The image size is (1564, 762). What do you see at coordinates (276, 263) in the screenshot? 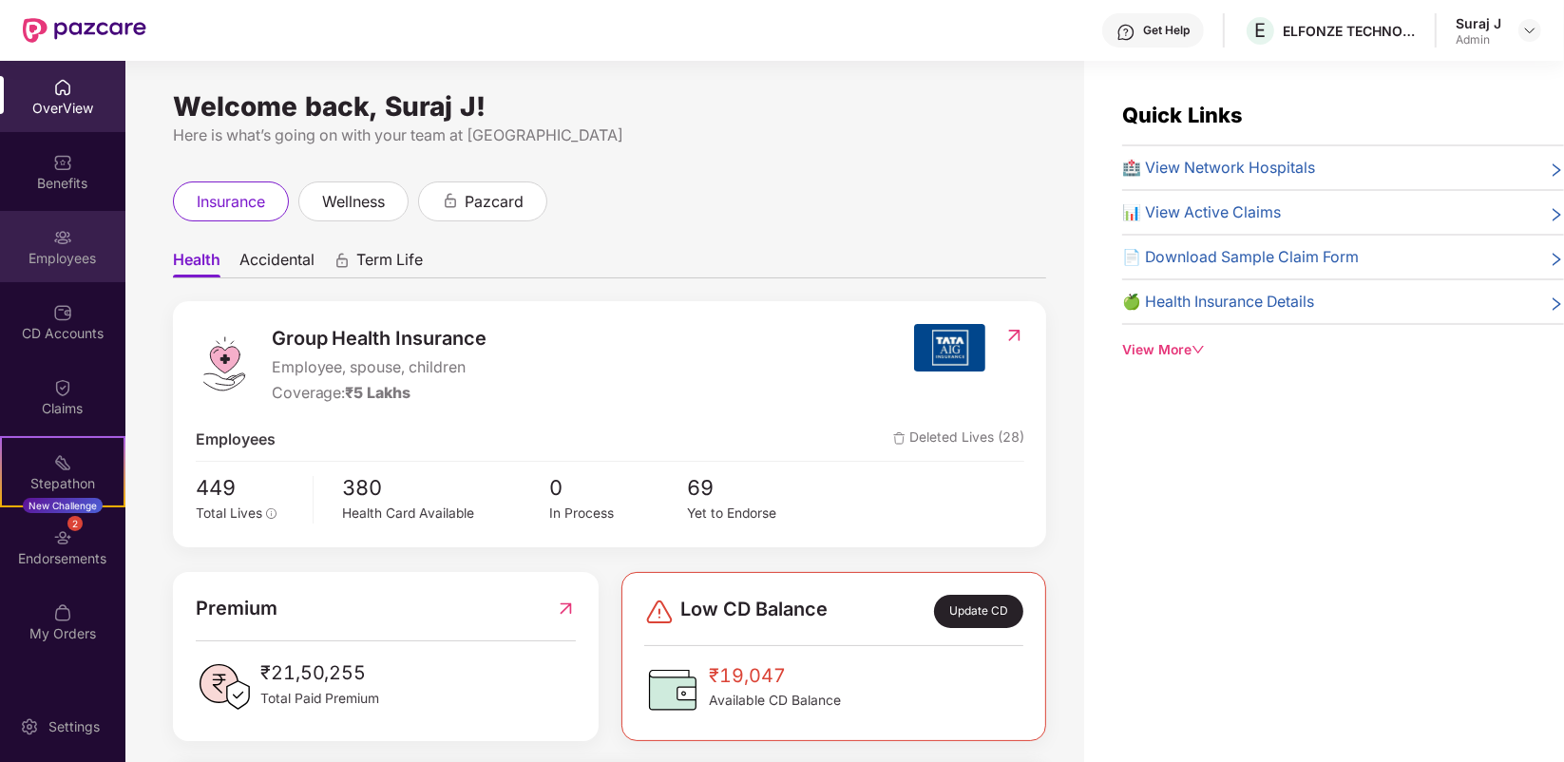
I see `span: Accidental` at bounding box center [276, 263].